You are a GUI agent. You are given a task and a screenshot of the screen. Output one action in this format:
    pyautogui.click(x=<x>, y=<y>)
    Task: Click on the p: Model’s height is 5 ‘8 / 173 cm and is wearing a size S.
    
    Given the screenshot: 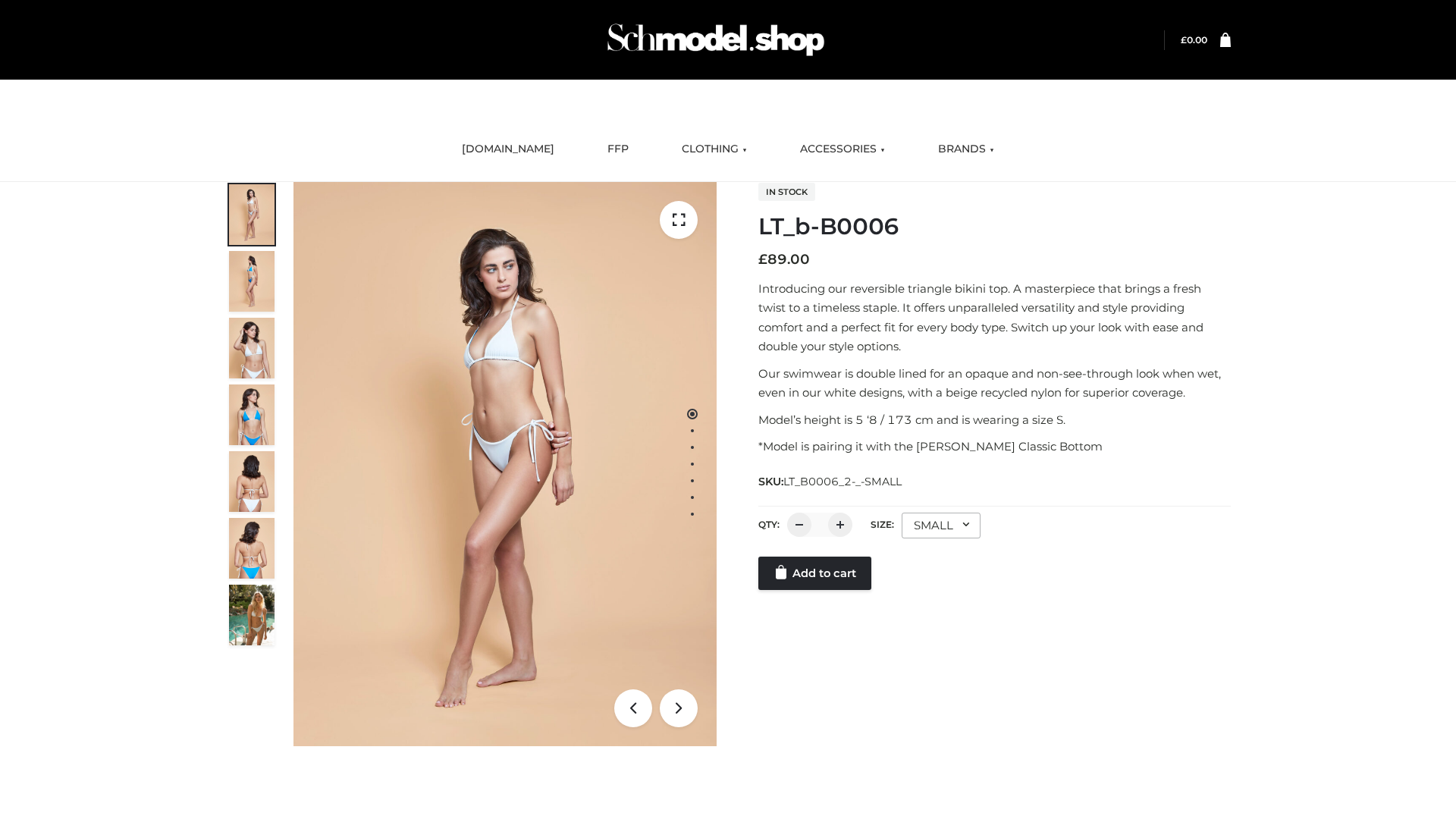 What is the action you would take?
    pyautogui.click(x=994, y=420)
    